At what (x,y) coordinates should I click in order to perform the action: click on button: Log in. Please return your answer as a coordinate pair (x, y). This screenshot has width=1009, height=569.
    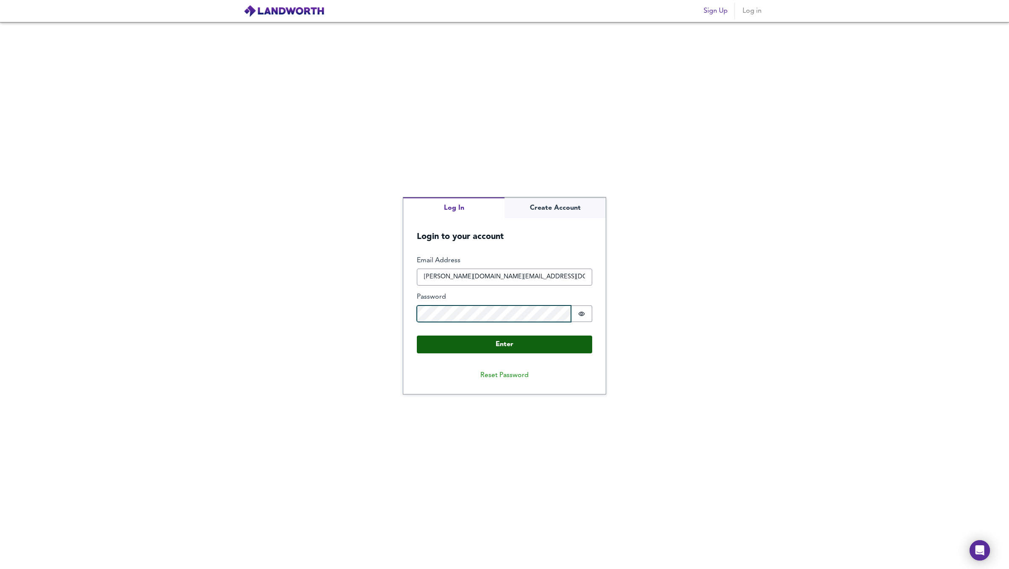
    Looking at the image, I should click on (752, 11).